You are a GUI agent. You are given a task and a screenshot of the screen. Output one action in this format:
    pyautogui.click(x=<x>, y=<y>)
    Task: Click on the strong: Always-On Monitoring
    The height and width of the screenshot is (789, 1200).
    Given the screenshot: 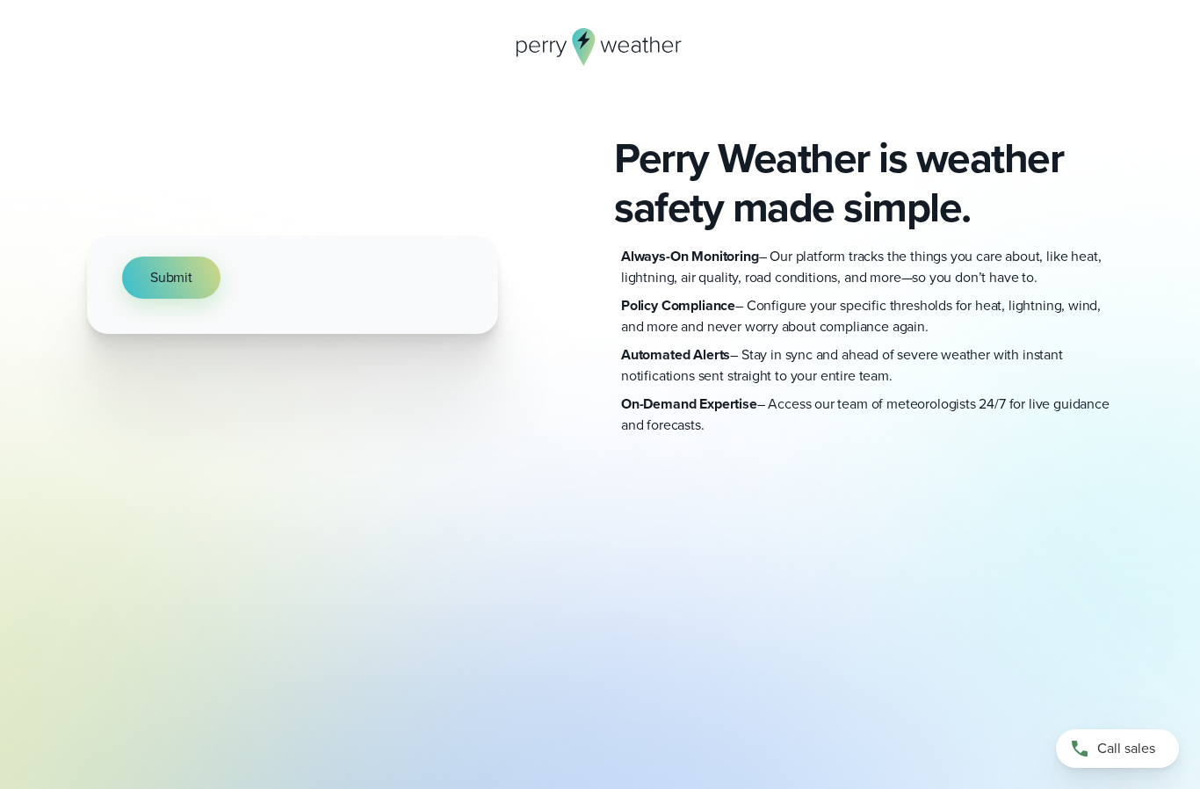 What is the action you would take?
    pyautogui.click(x=690, y=256)
    